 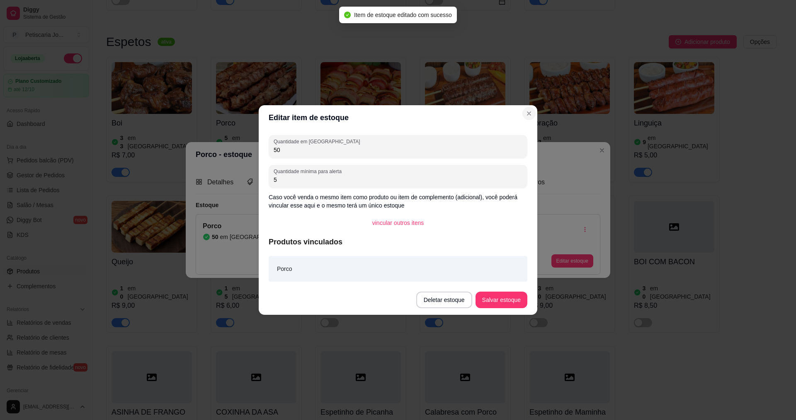 What do you see at coordinates (309, 171) in the screenshot?
I see `label: Quantidade mínima para alerta` at bounding box center [309, 171].